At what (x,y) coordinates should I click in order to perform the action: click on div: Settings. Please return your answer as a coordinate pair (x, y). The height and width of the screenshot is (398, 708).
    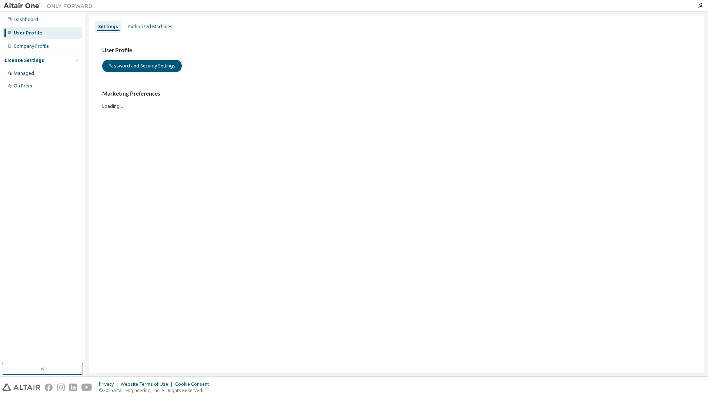
    Looking at the image, I should click on (108, 27).